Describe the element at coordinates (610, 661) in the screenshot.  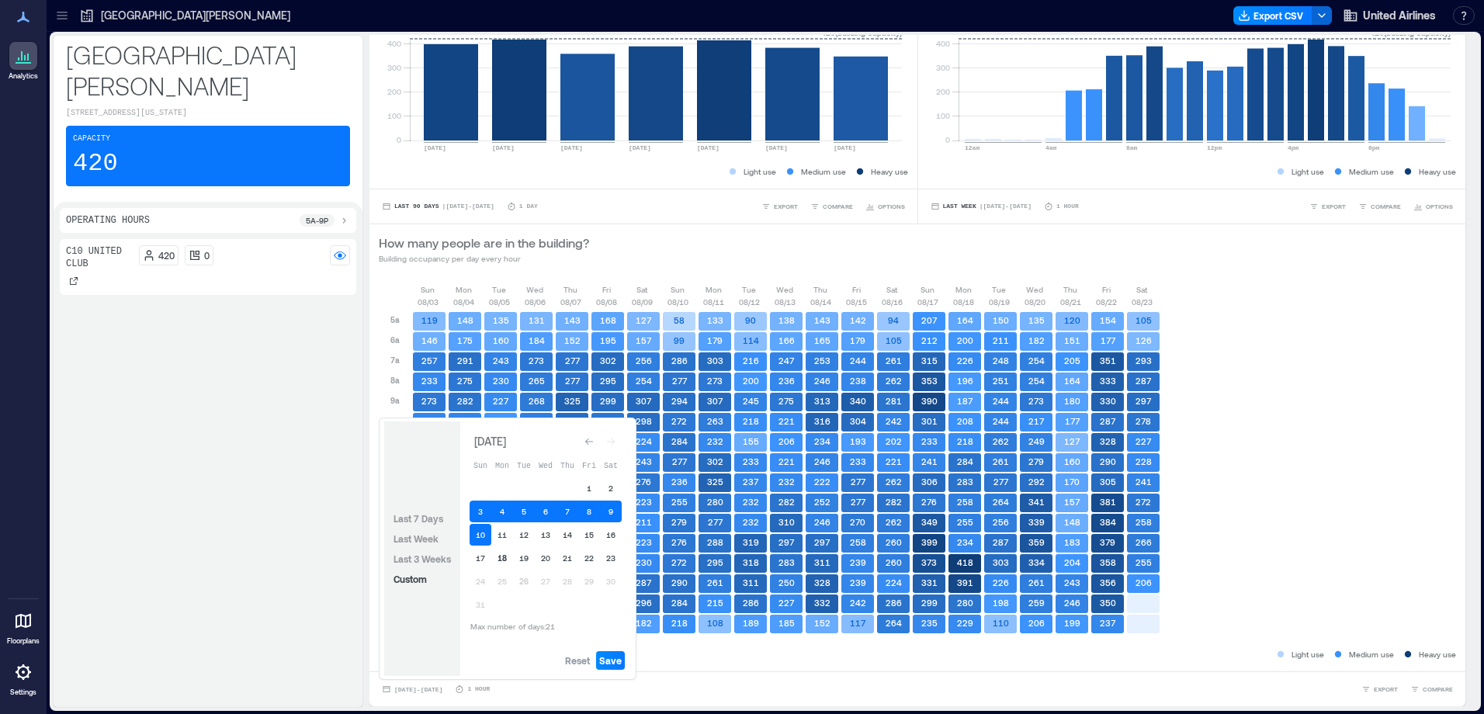
I see `button: Save` at that location.